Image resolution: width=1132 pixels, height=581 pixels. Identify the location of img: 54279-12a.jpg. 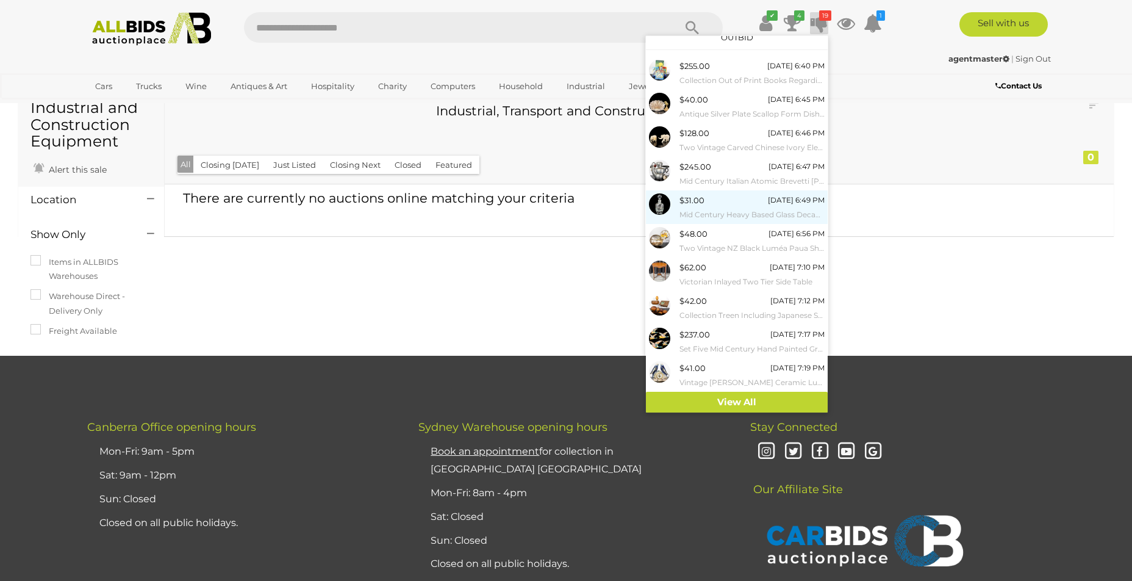
(659, 338).